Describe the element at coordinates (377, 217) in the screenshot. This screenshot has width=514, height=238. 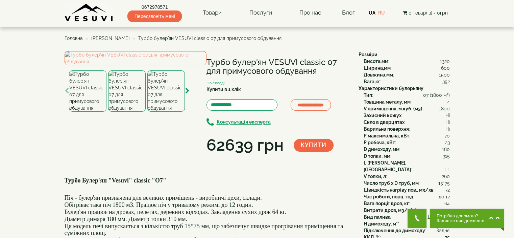
I see `b: Вид палива` at that location.